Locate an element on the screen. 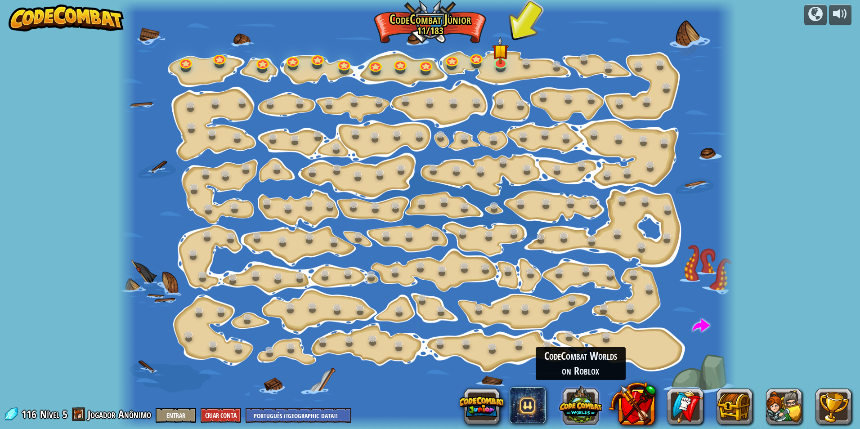 The width and height of the screenshot is (860, 429). button: Ajuste o volume is located at coordinates (841, 15).